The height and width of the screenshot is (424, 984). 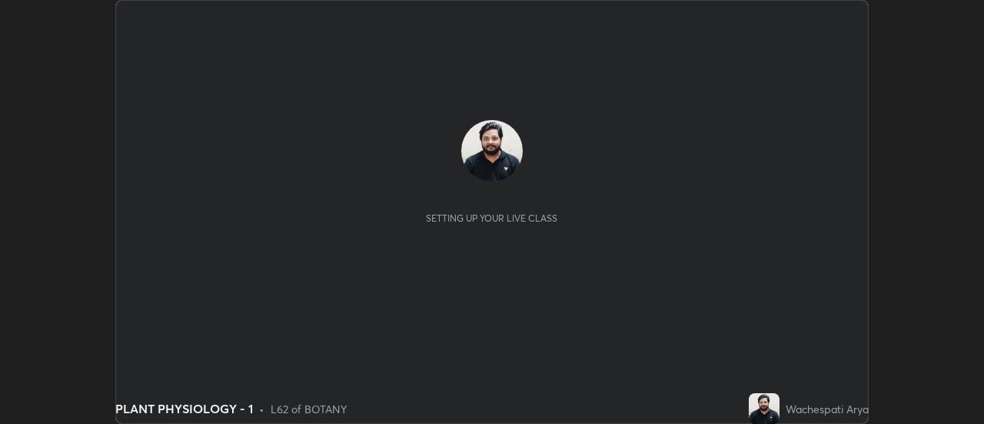 I want to click on div: Setting up your live class, so click(x=491, y=218).